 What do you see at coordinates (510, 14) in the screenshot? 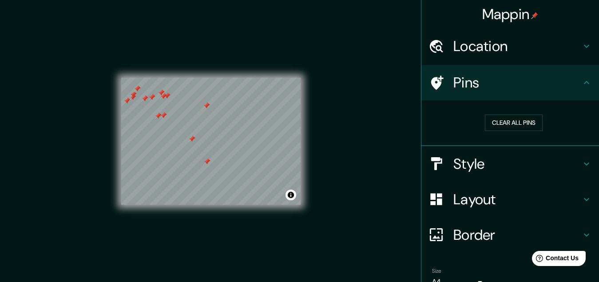
I see `h4: Mappin` at bounding box center [510, 14].